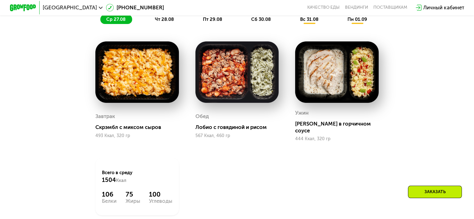 The height and width of the screenshot is (219, 474). I want to click on div: Скрэмбл с миксом сыров, so click(139, 127).